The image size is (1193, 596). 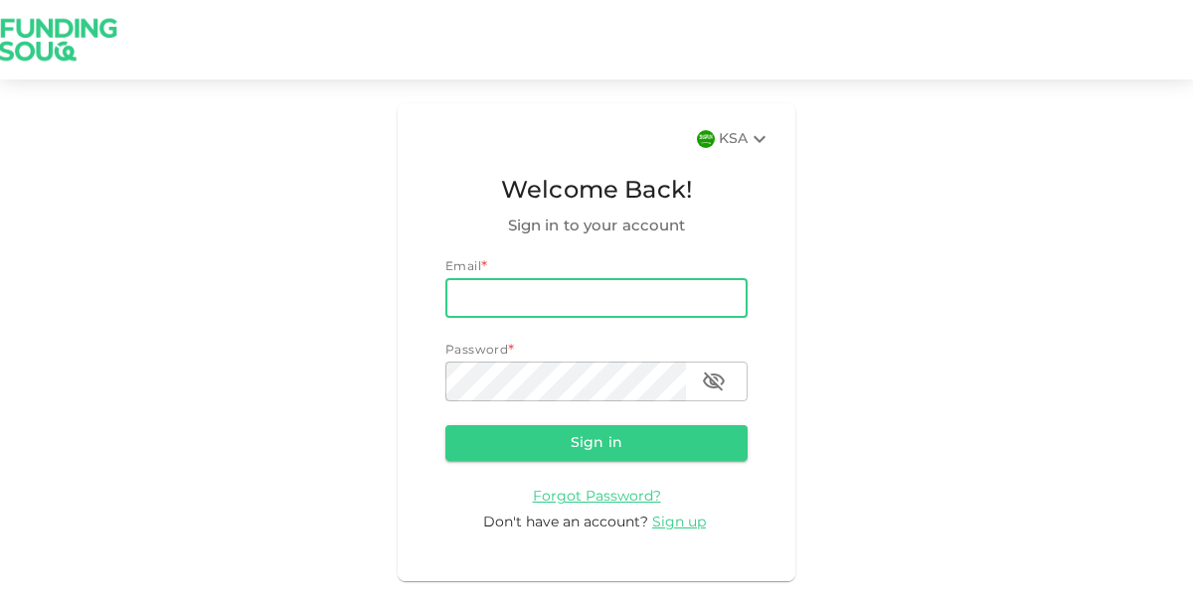 I want to click on input: password, so click(x=565, y=382).